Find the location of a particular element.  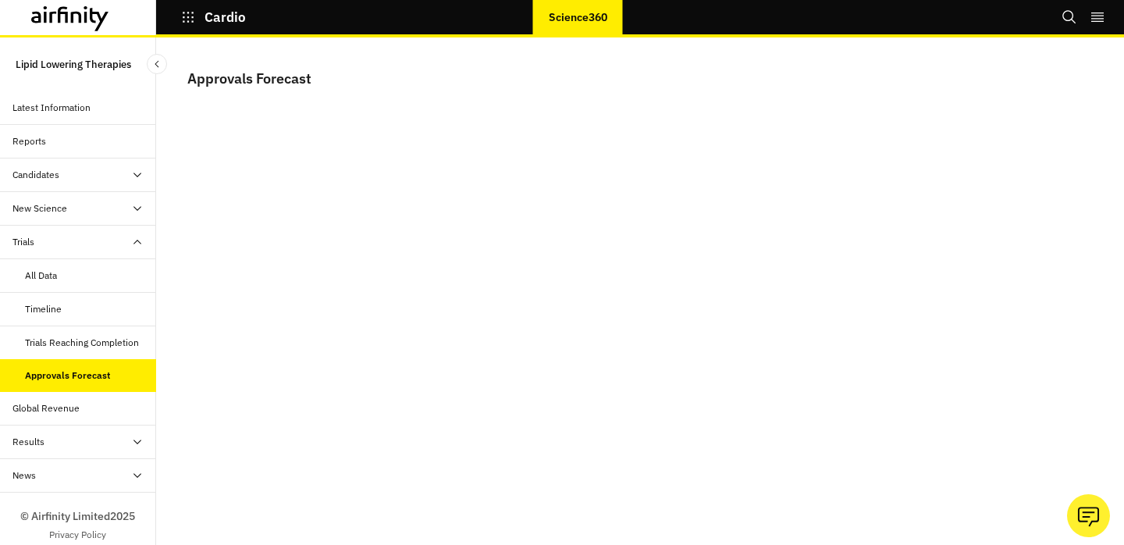

div: Latest Information is located at coordinates (52, 108).